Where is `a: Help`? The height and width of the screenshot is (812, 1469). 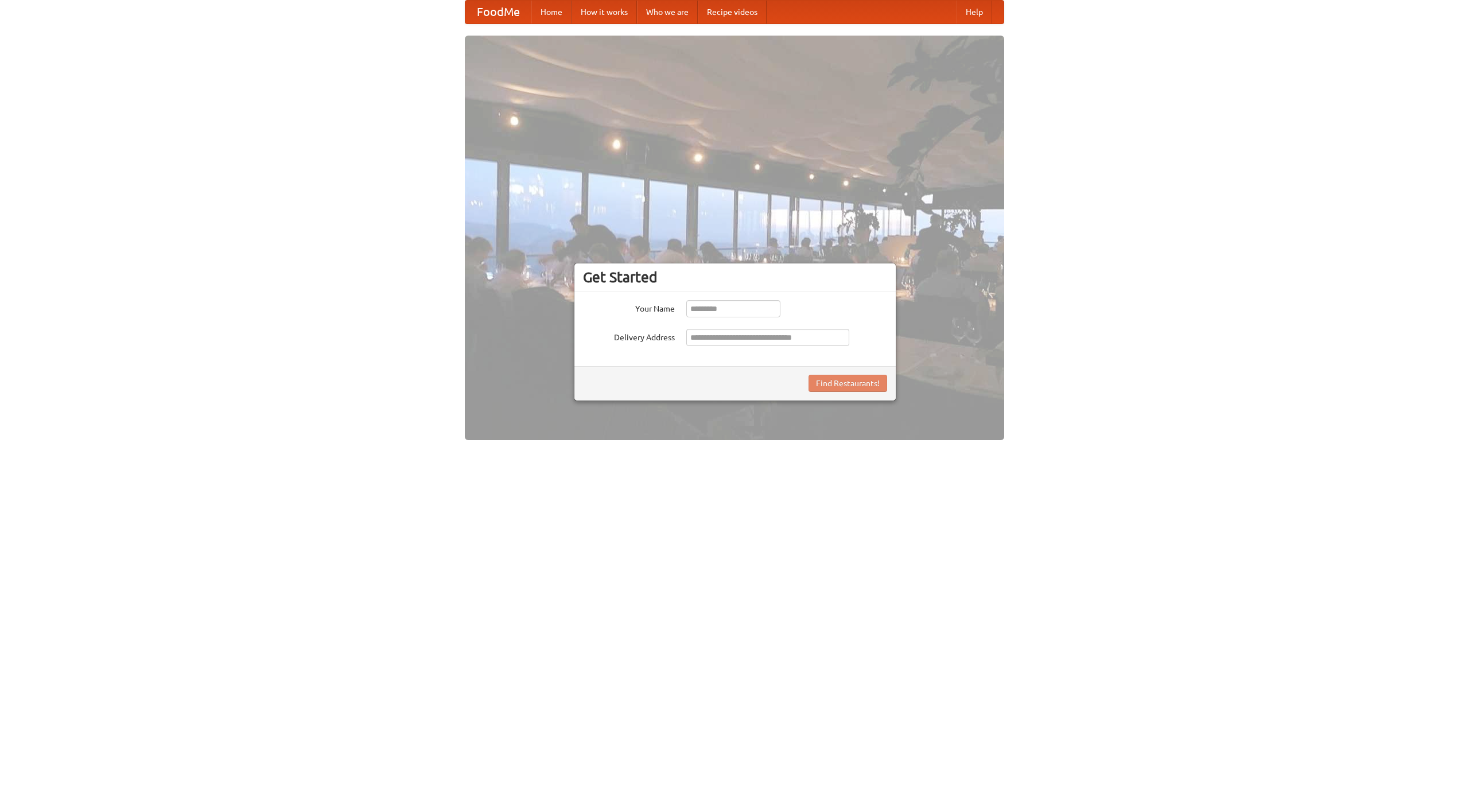 a: Help is located at coordinates (974, 12).